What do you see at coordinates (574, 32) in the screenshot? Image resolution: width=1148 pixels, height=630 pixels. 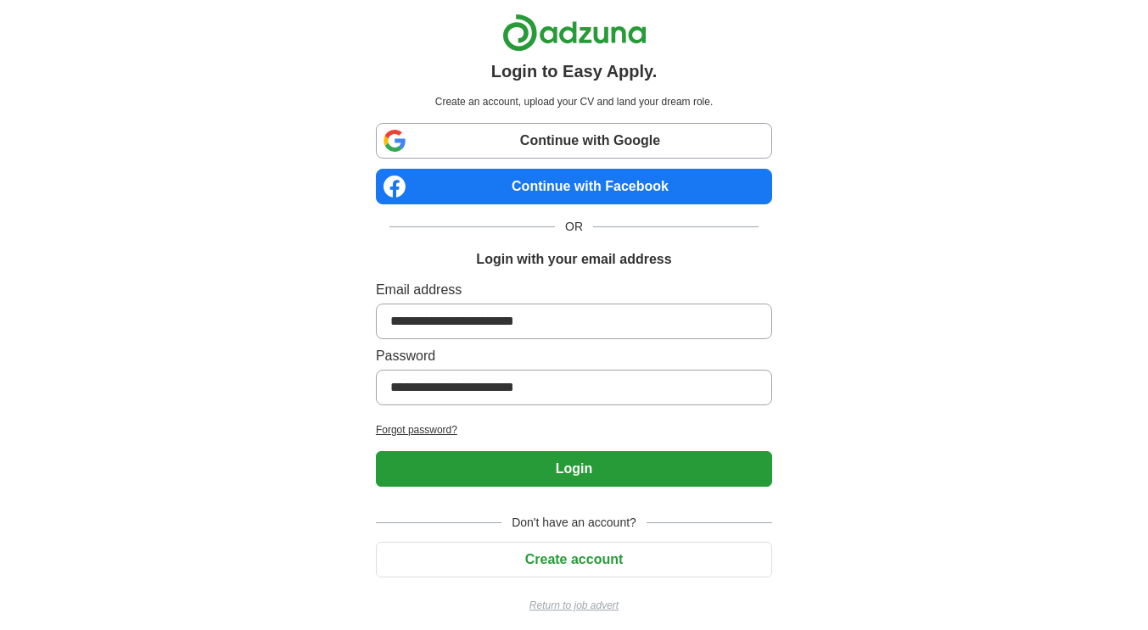 I see `img: Adzuna logo` at bounding box center [574, 32].